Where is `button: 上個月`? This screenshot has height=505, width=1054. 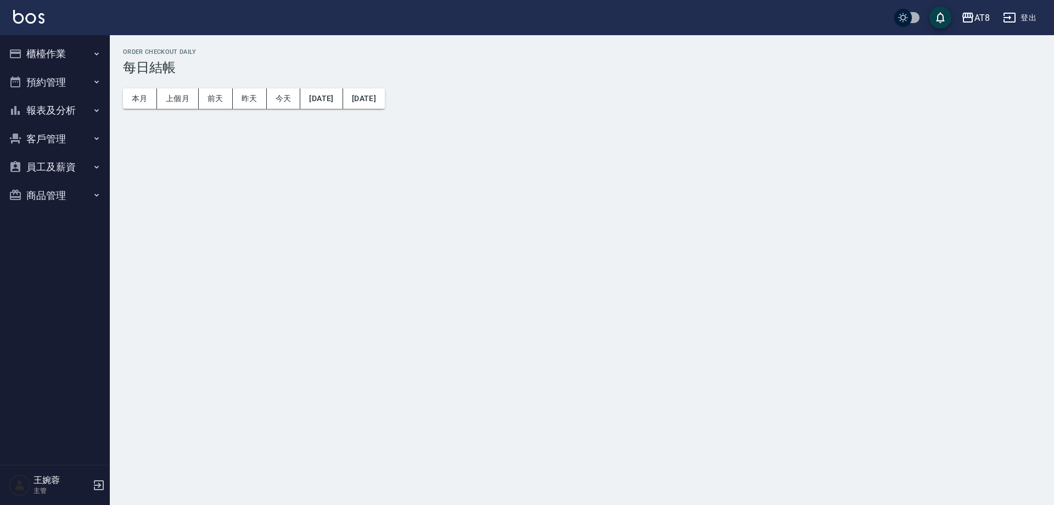 button: 上個月 is located at coordinates (178, 98).